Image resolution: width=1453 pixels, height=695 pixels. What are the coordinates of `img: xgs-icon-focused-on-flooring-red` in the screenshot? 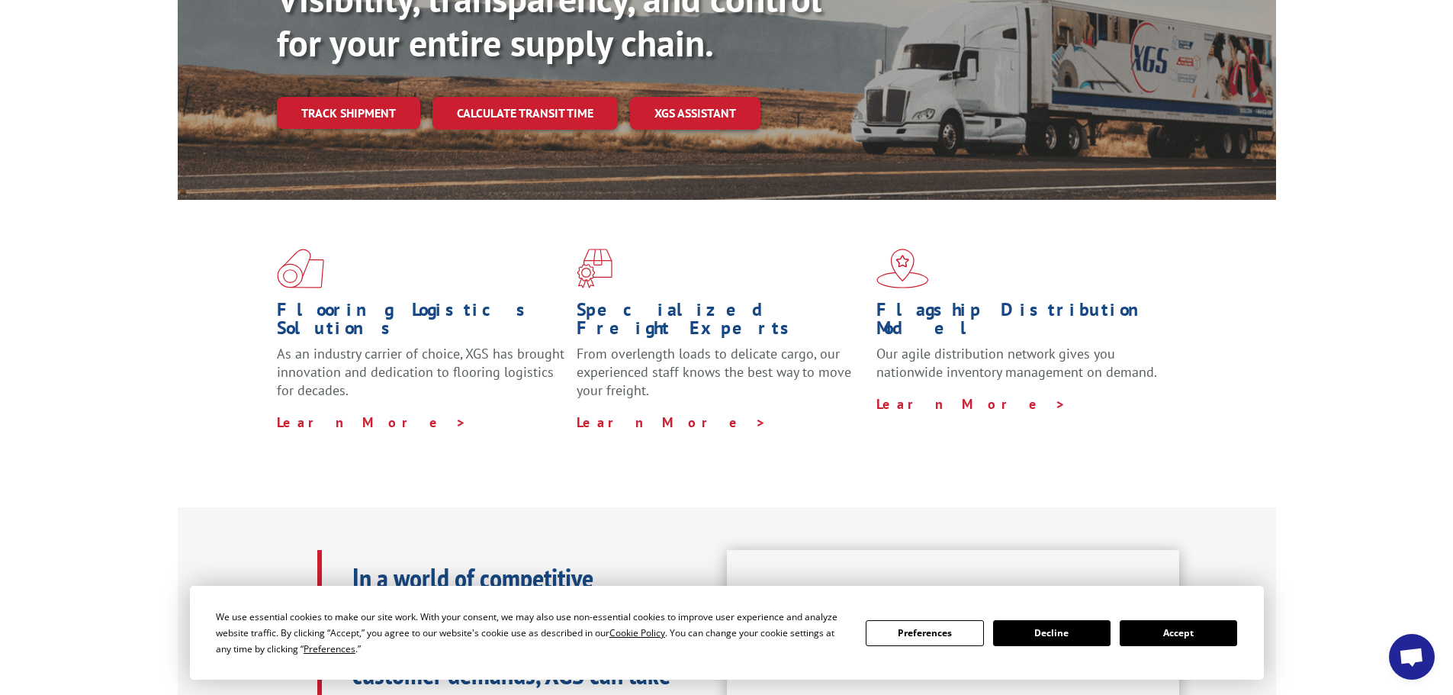 It's located at (594, 268).